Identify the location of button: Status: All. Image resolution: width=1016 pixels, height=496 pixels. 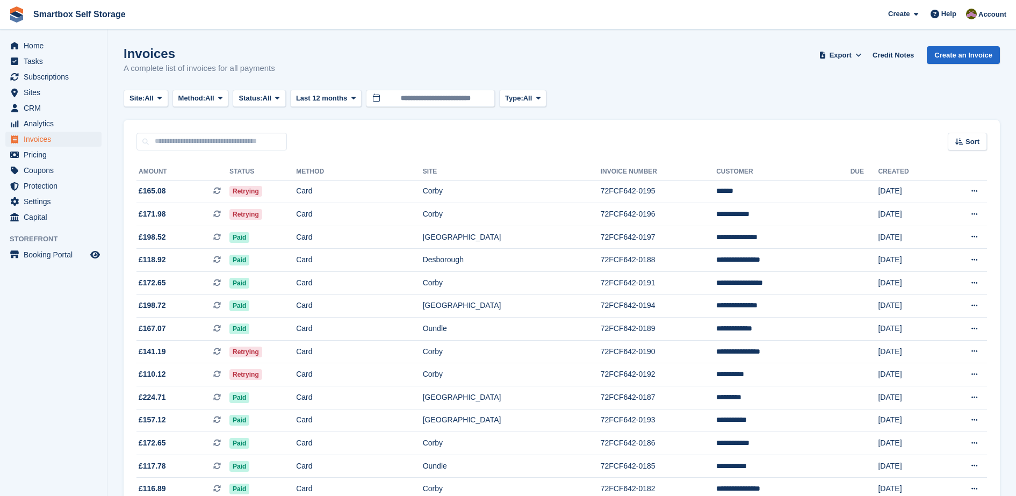
(259, 98).